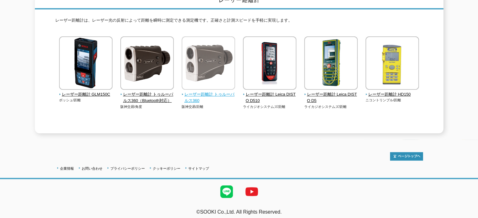  What do you see at coordinates (92, 169) in the screenshot?
I see `a: お問い合わせ` at bounding box center [92, 169].